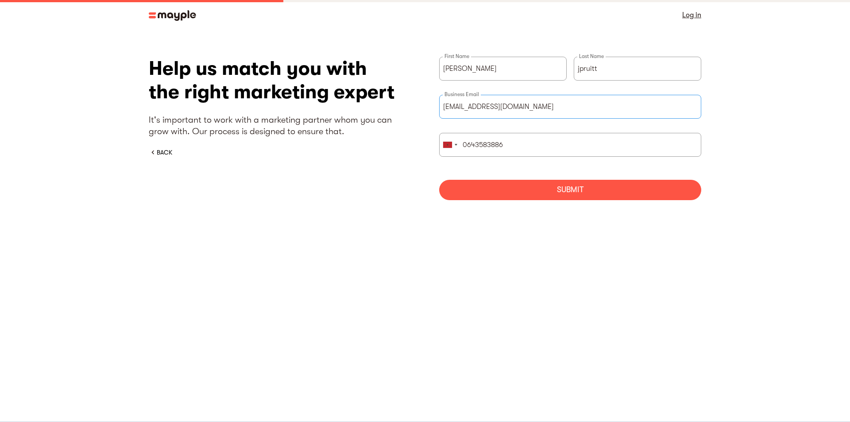  What do you see at coordinates (570, 128) in the screenshot?
I see `form: briefForm` at bounding box center [570, 128].